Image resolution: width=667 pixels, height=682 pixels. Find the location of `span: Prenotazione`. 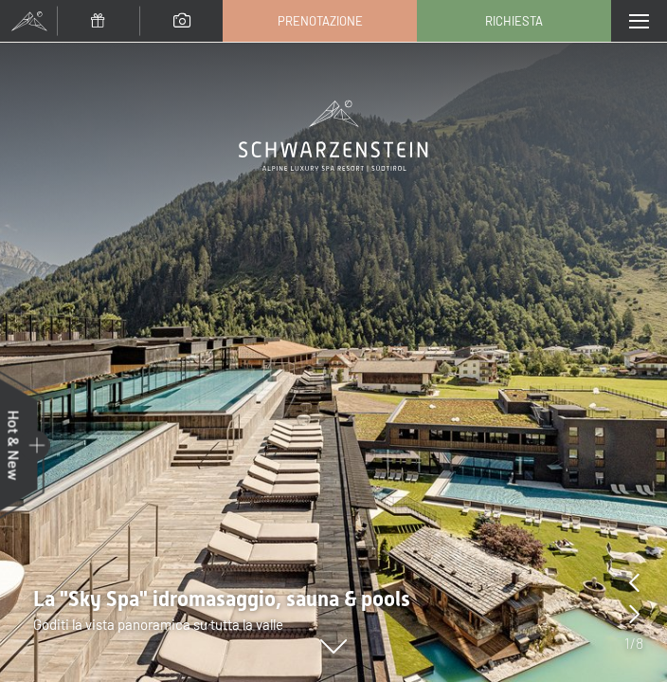

span: Prenotazione is located at coordinates (320, 21).